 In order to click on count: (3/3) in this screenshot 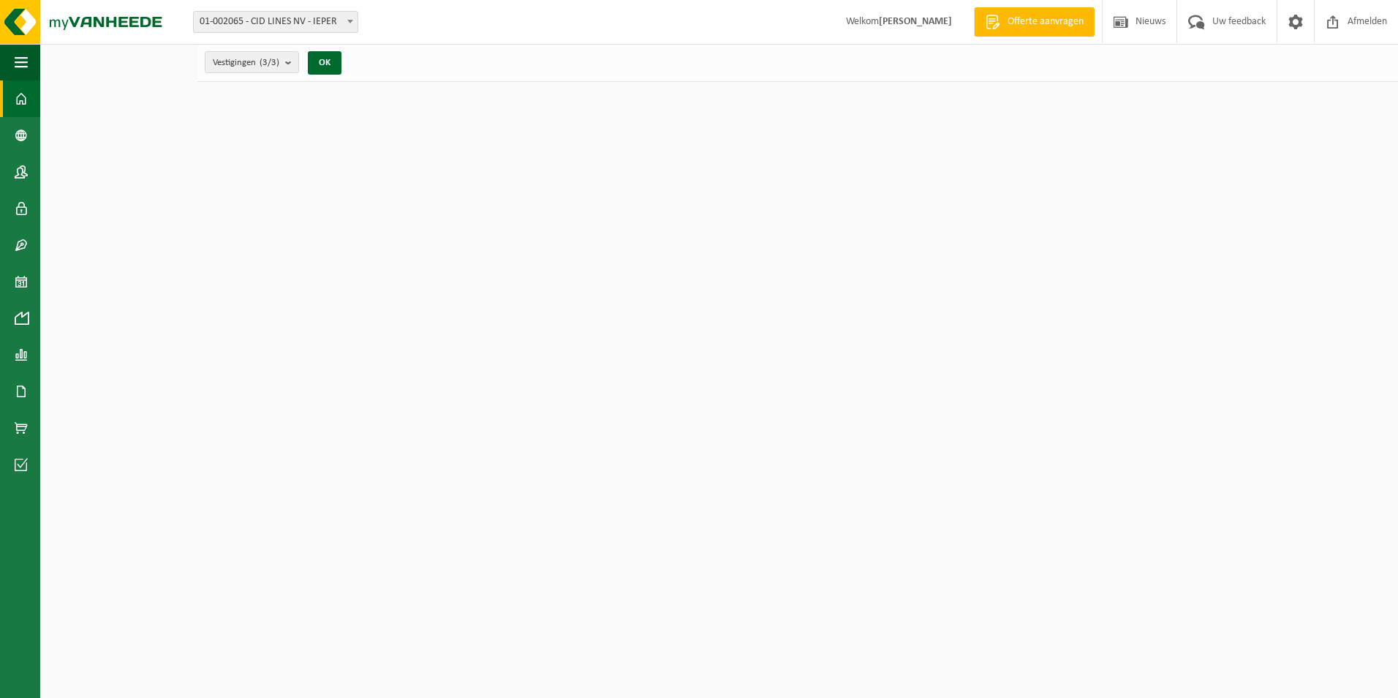, I will do `click(269, 62)`.